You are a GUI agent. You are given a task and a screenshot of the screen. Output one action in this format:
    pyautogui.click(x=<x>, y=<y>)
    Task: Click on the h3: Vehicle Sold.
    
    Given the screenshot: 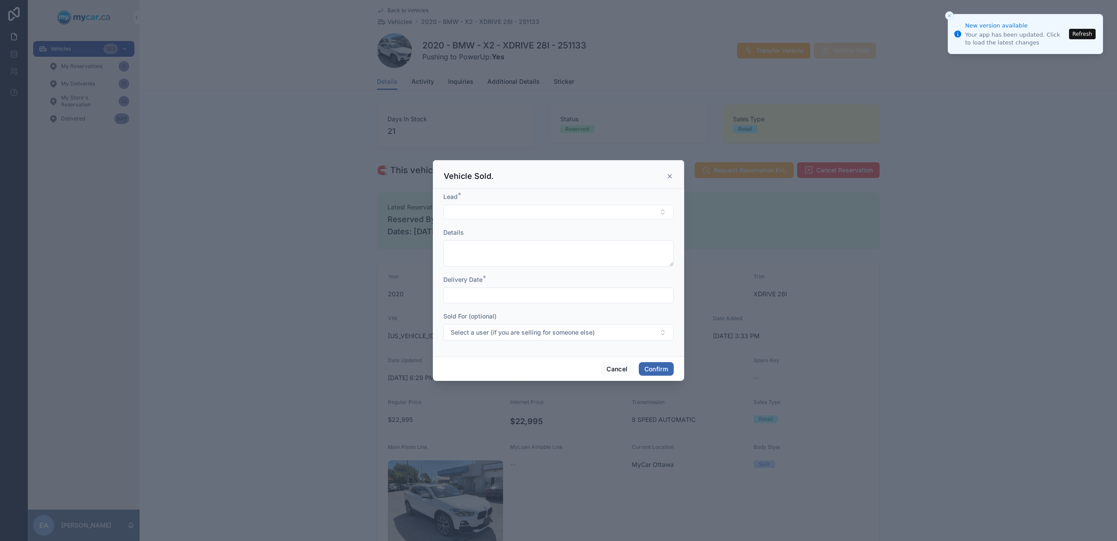 What is the action you would take?
    pyautogui.click(x=469, y=176)
    